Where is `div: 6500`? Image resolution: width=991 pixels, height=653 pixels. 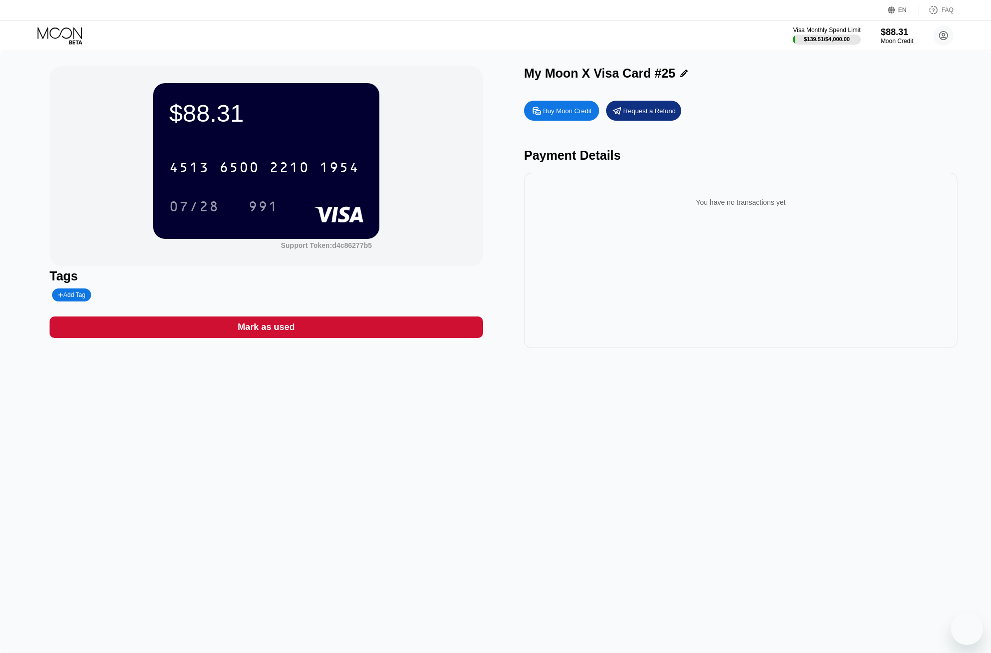 div: 6500 is located at coordinates (239, 169).